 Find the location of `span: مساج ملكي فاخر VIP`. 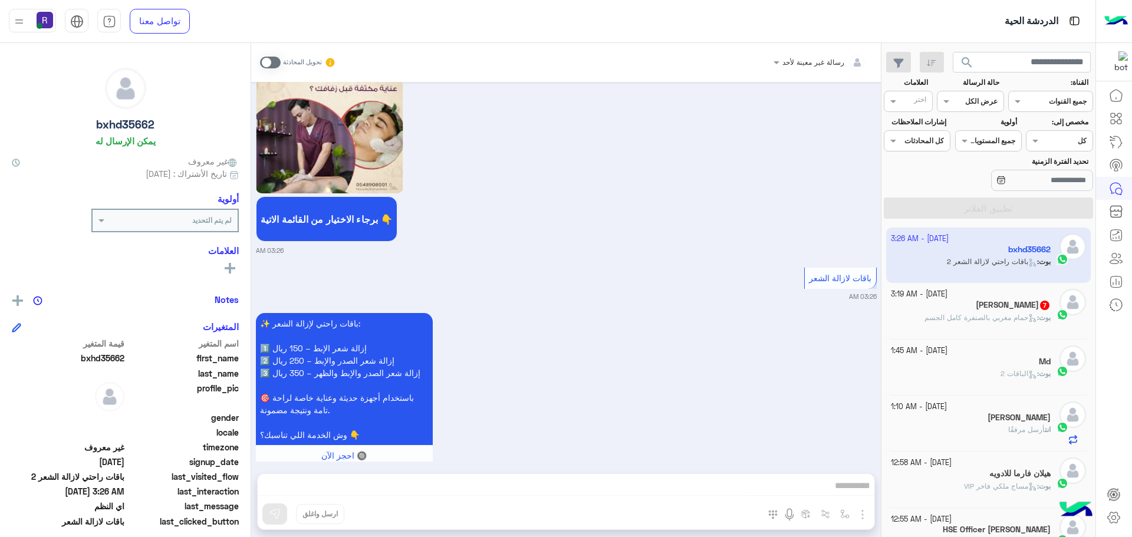

span: مساج ملكي فاخر VIP is located at coordinates (1000, 486).